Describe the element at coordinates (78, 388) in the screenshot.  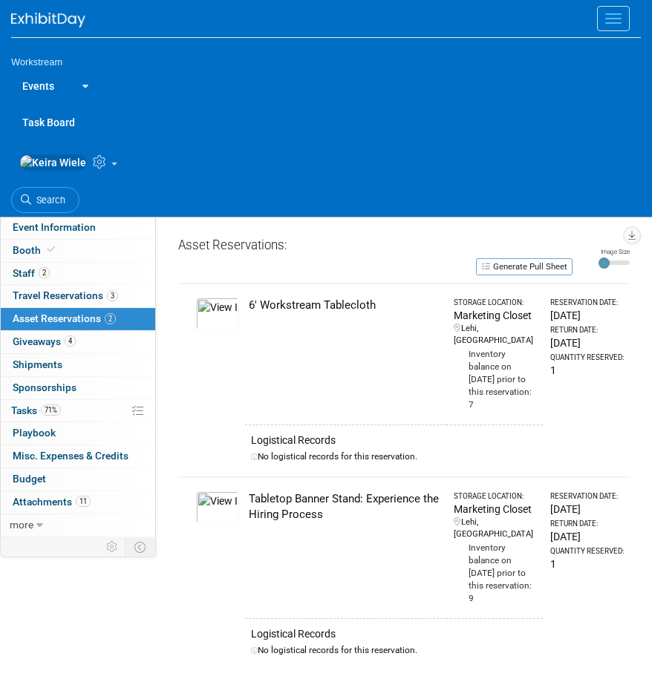
I see `a: Sponsorships` at that location.